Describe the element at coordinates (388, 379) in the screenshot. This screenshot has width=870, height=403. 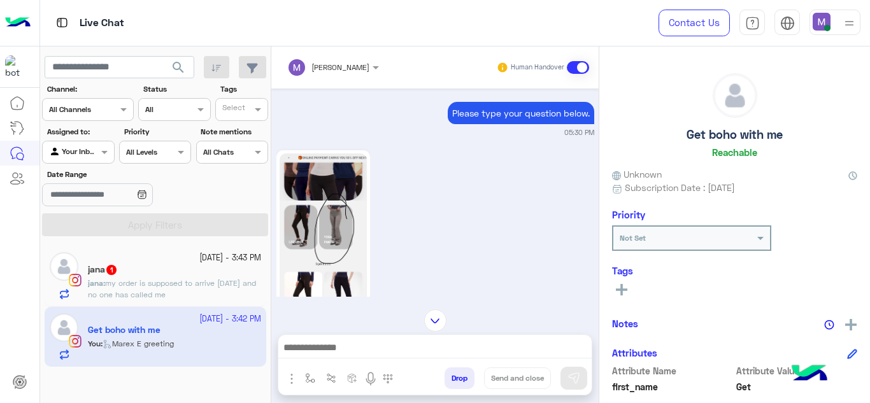
I see `img: make a call` at that location.